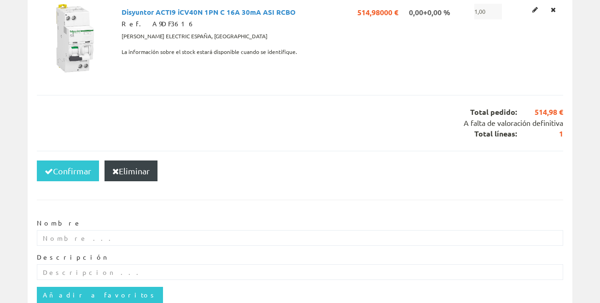 Image resolution: width=600 pixels, height=303 pixels. I want to click on div: Ref. A9DF3616, so click(215, 24).